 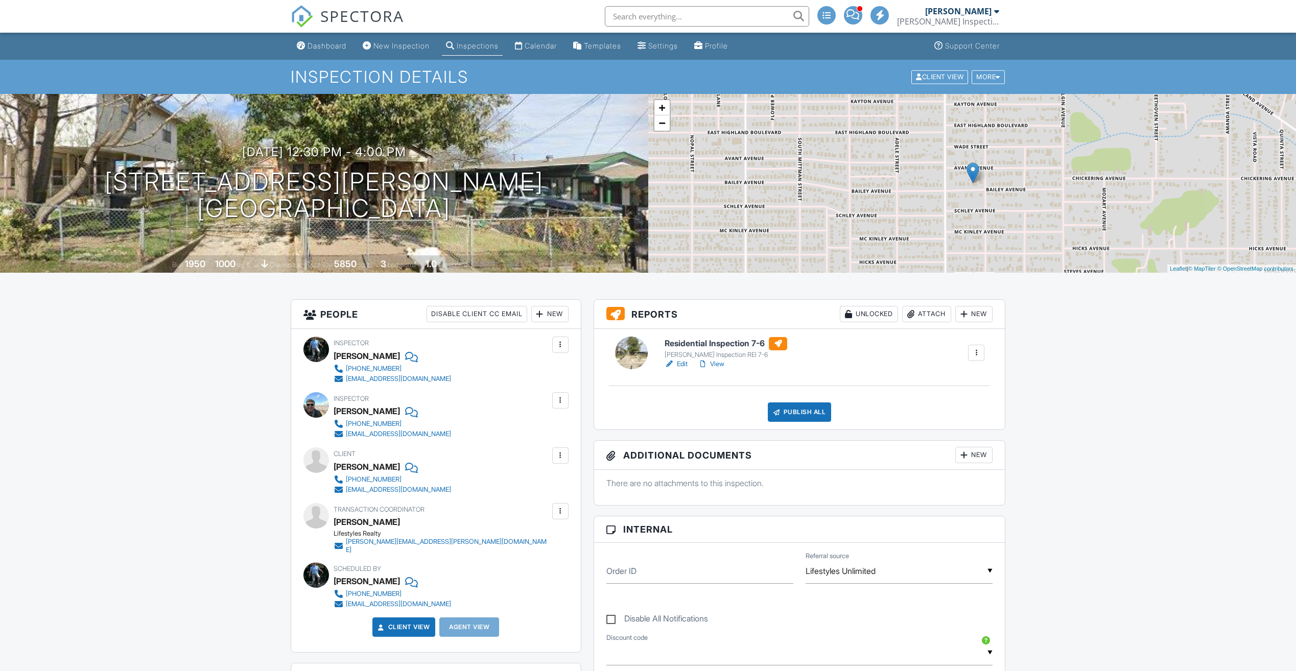 What do you see at coordinates (1178, 269) in the screenshot?
I see `a: Leaflet` at bounding box center [1178, 269].